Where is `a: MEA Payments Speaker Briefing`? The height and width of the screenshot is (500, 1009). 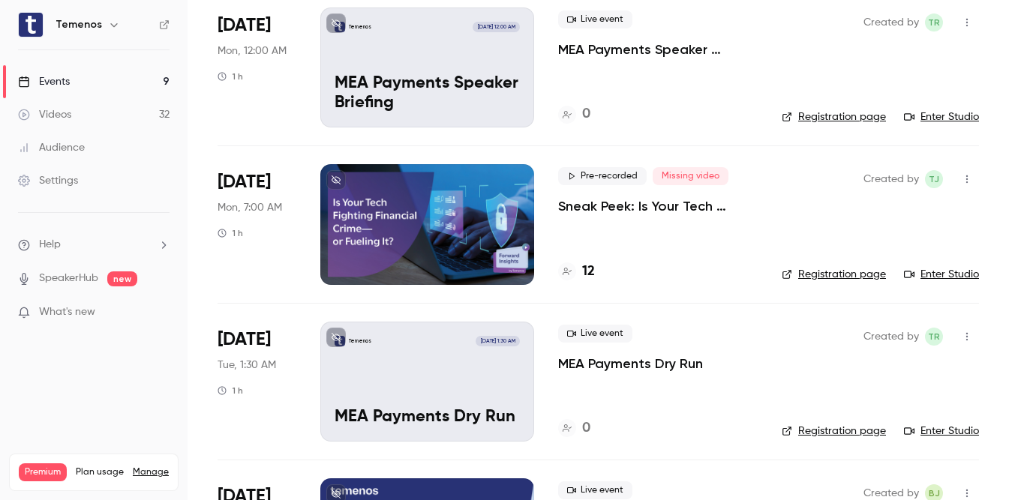 a: MEA Payments Speaker Briefing is located at coordinates (658, 49).